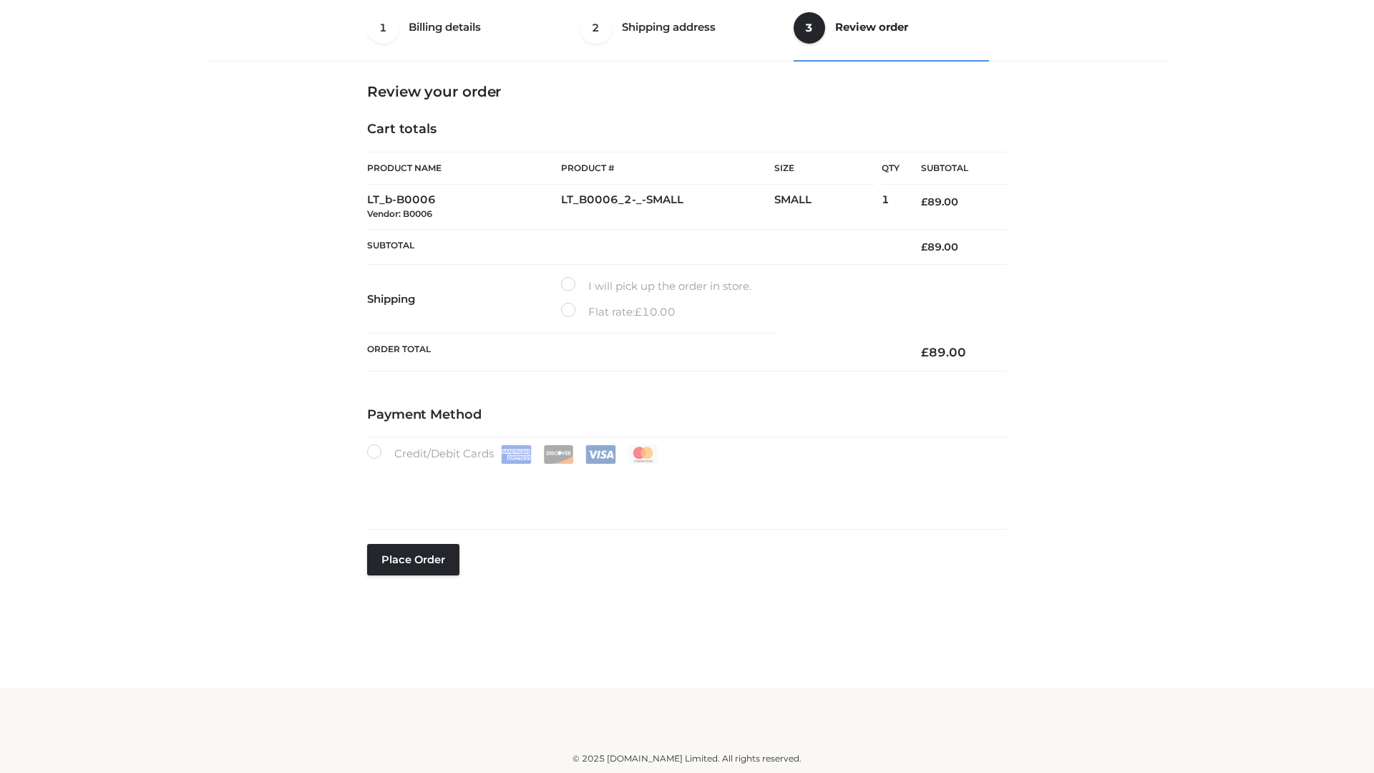  I want to click on td: LT_b-B0006, so click(464, 207).